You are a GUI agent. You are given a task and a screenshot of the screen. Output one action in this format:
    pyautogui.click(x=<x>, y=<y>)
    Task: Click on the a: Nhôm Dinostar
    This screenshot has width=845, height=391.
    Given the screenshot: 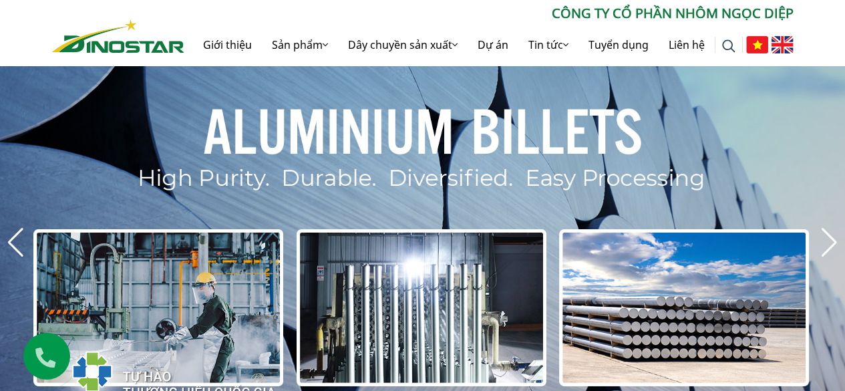 What is the action you would take?
    pyautogui.click(x=118, y=34)
    